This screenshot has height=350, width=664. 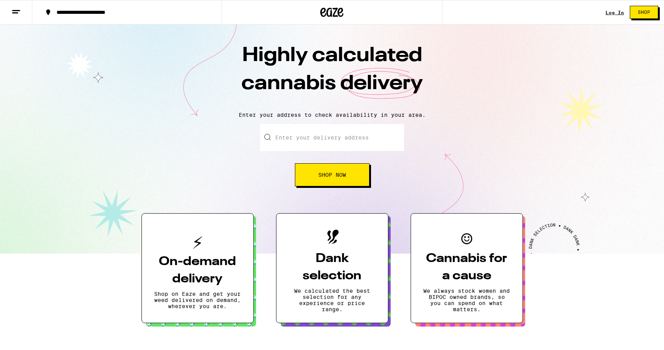 I want to click on p: Enter your address to check availability in your area., so click(x=332, y=115).